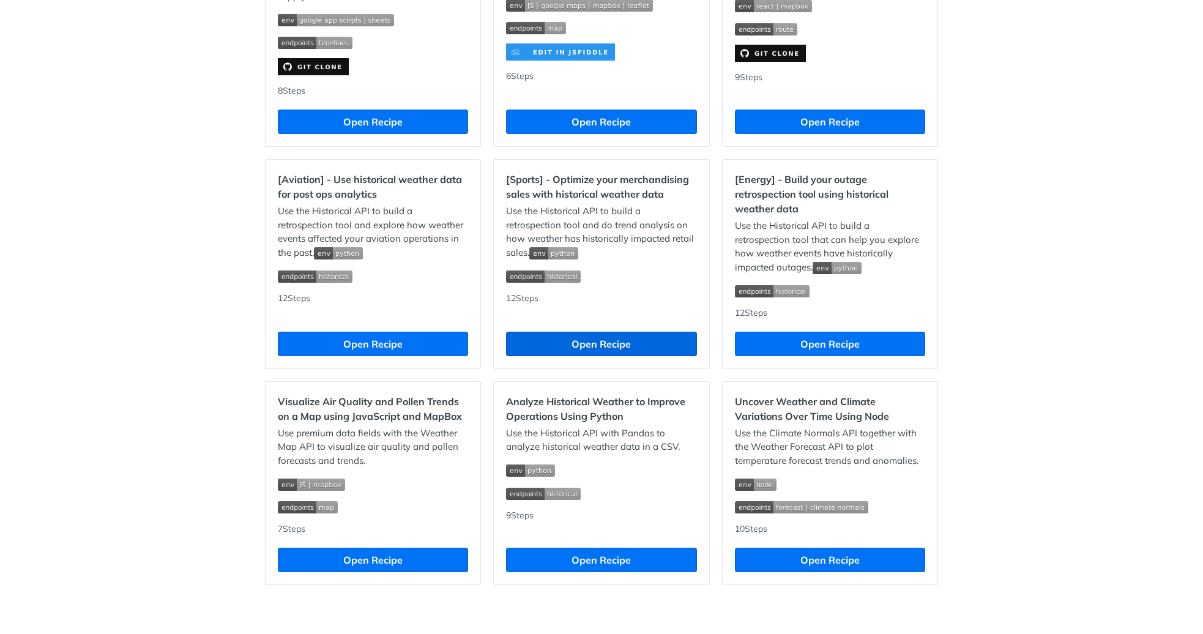  What do you see at coordinates (373, 409) in the screenshot?
I see `h2: Visualize Air Quality and Pollen Trends on a Map using JavaScript and MapBox` at bounding box center [373, 409].